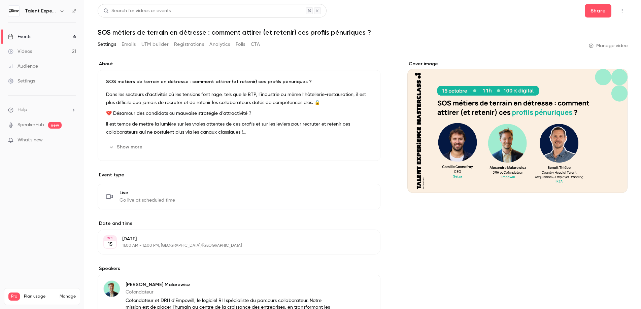 Image resolution: width=641 pixels, height=309 pixels. I want to click on a: Manage, so click(68, 297).